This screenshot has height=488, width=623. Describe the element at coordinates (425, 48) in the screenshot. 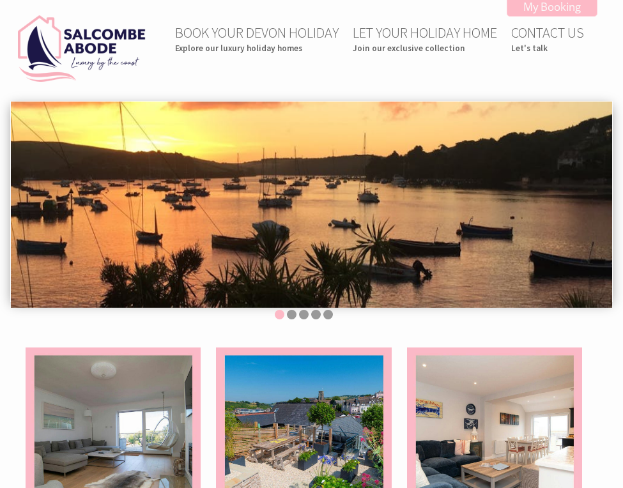

I see `small: Join our exclusive collection` at that location.